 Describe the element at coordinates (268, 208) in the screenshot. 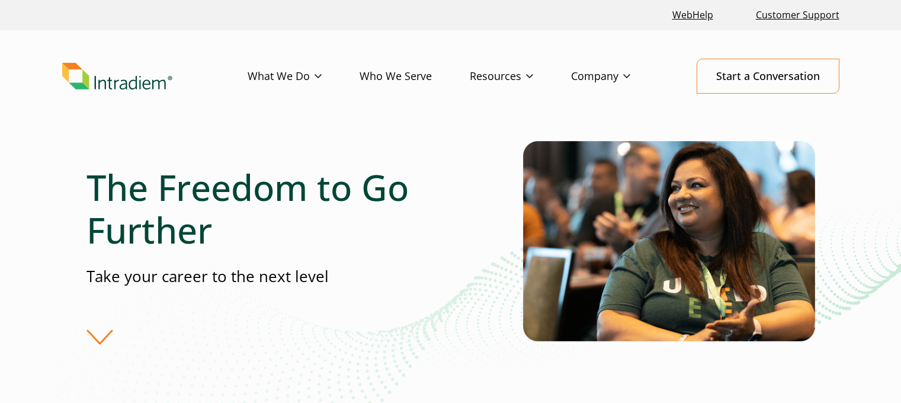

I see `h1: The Freedom to Go Further` at that location.